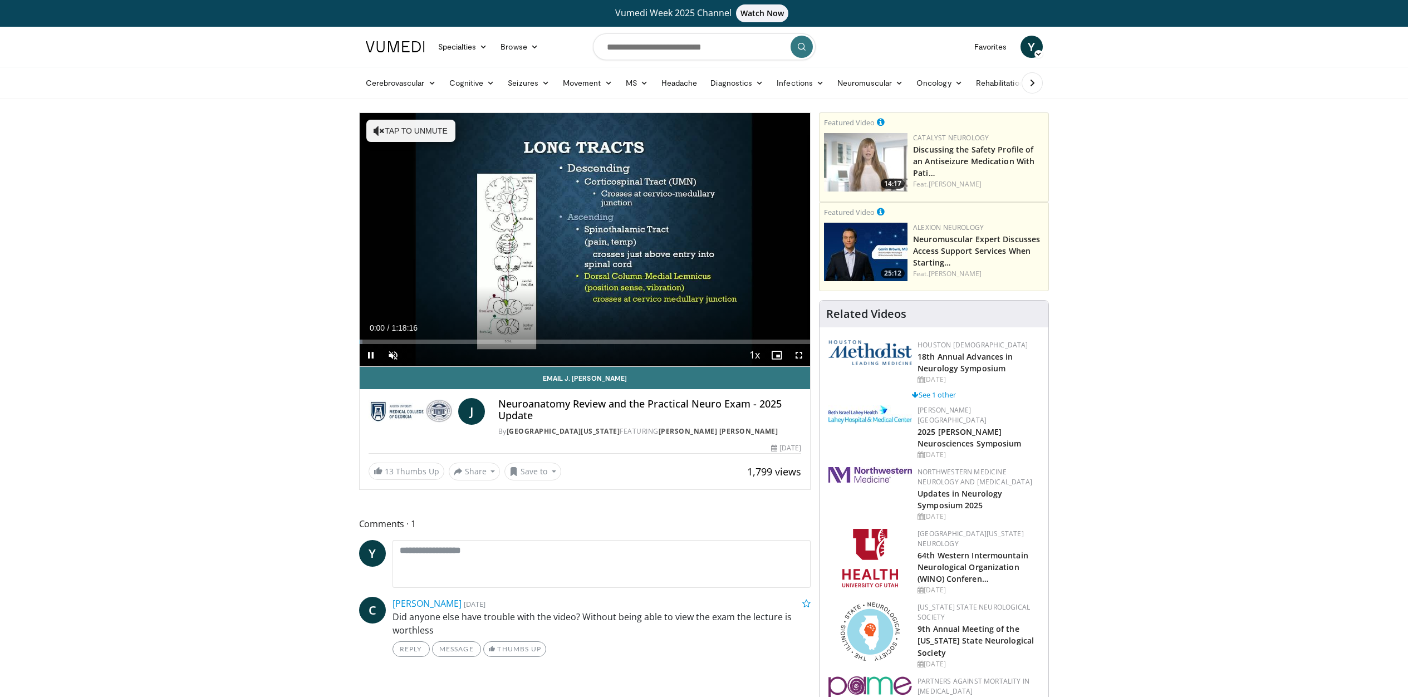 Image resolution: width=1408 pixels, height=697 pixels. What do you see at coordinates (679, 83) in the screenshot?
I see `a: Headache` at bounding box center [679, 83].